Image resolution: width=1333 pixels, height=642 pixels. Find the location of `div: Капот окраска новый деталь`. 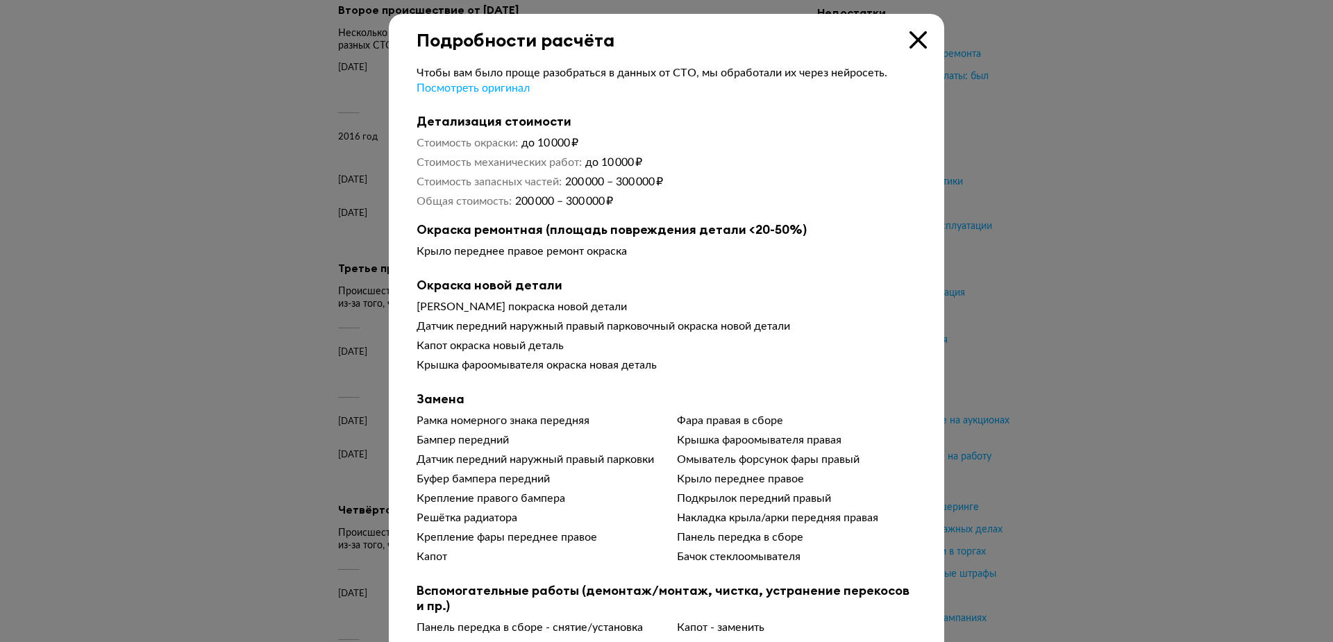

div: Капот окраска новый деталь is located at coordinates (667, 346).